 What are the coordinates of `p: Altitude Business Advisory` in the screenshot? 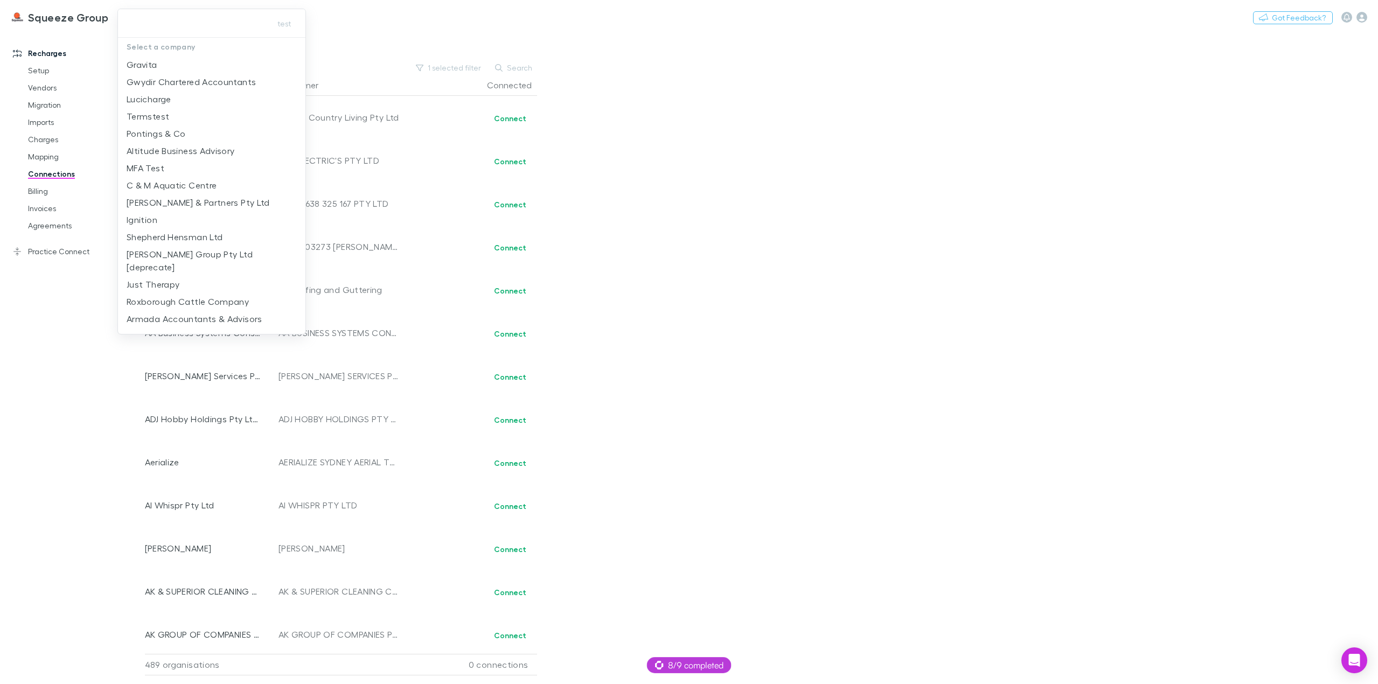 It's located at (180, 151).